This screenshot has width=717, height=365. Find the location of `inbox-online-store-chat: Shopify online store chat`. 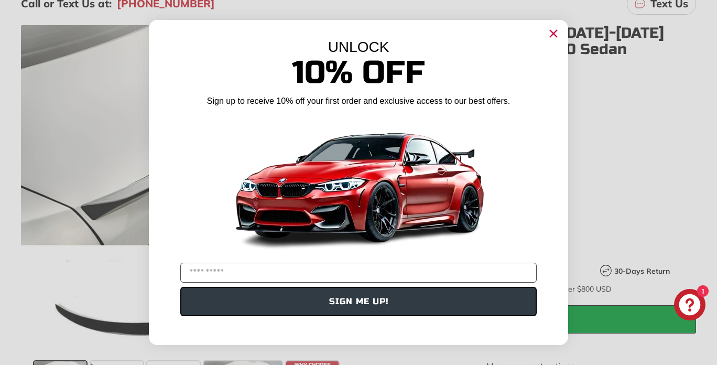

inbox-online-store-chat: Shopify online store chat is located at coordinates (690, 305).